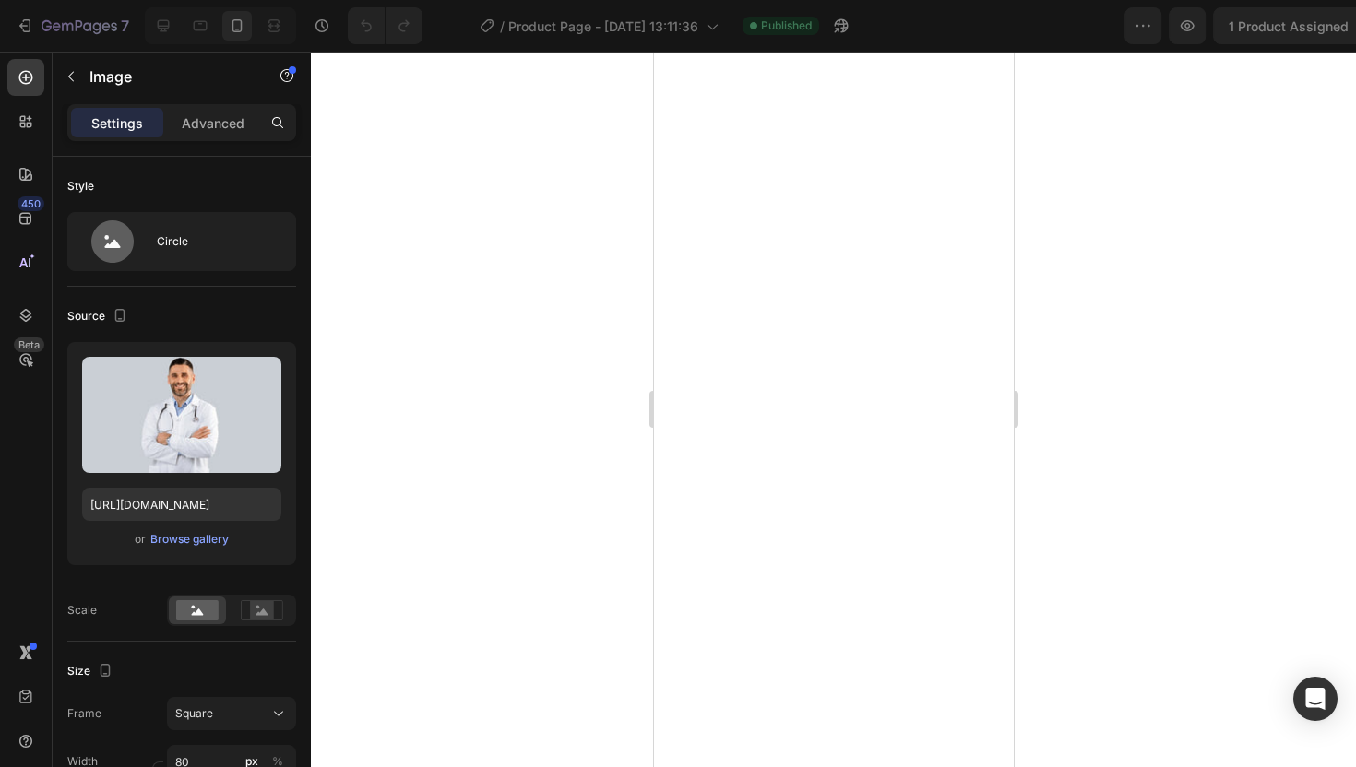 The width and height of the screenshot is (1356, 767). Describe the element at coordinates (30, 204) in the screenshot. I see `div: 450` at that location.